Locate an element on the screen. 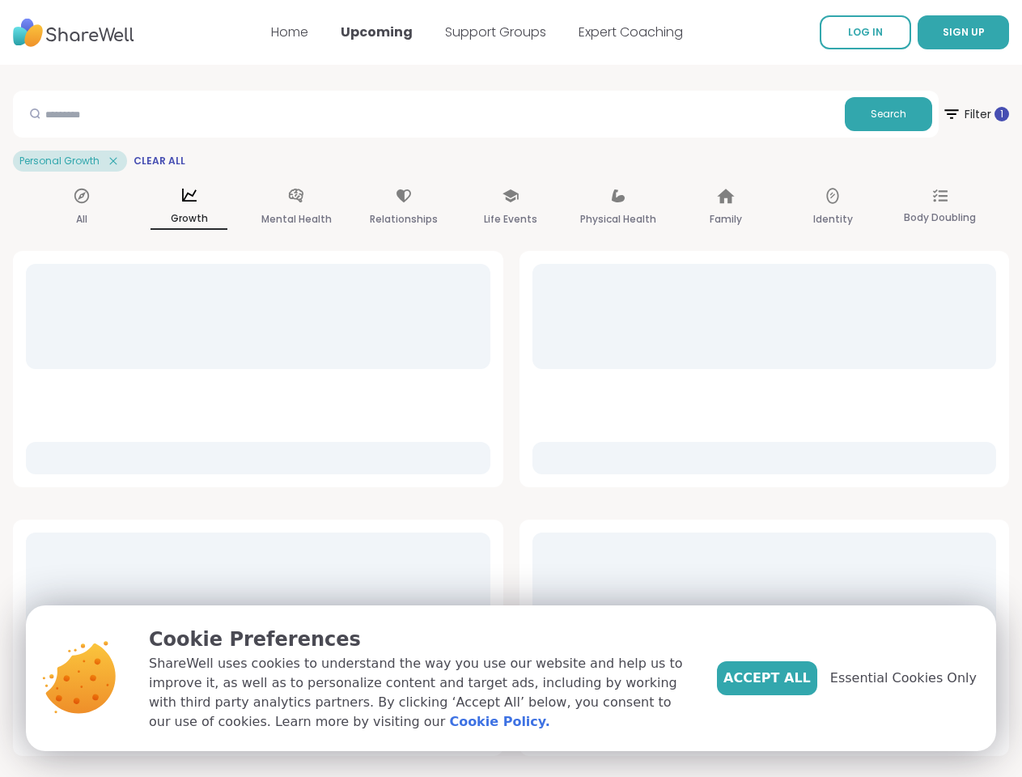  p: ShareWell uses cookies to understand the way you use our website and help us to improve it, as we... is located at coordinates (420, 693).